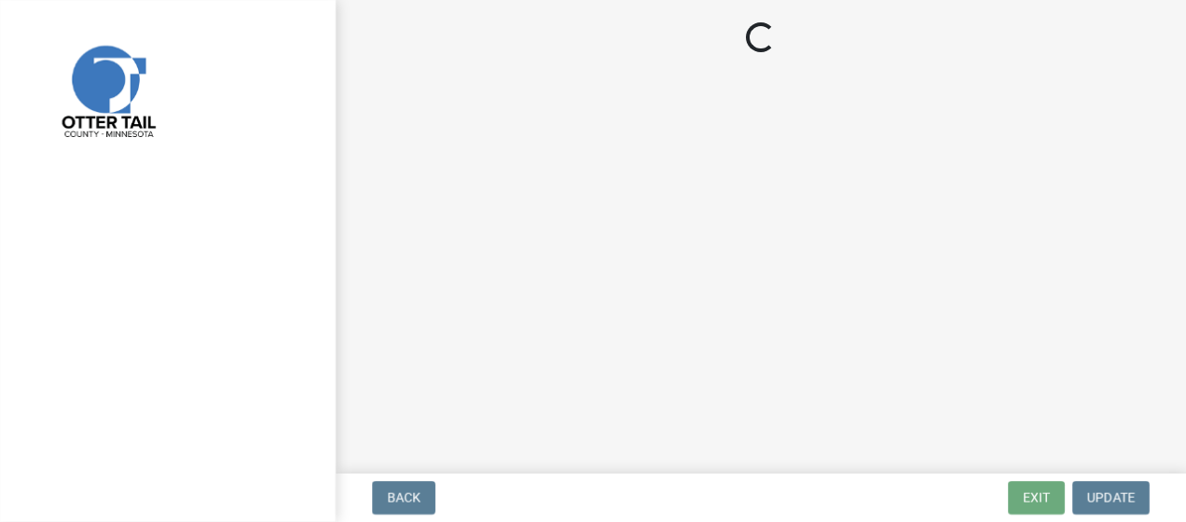 The image size is (1186, 522). Describe the element at coordinates (404, 498) in the screenshot. I see `span: Back` at that location.